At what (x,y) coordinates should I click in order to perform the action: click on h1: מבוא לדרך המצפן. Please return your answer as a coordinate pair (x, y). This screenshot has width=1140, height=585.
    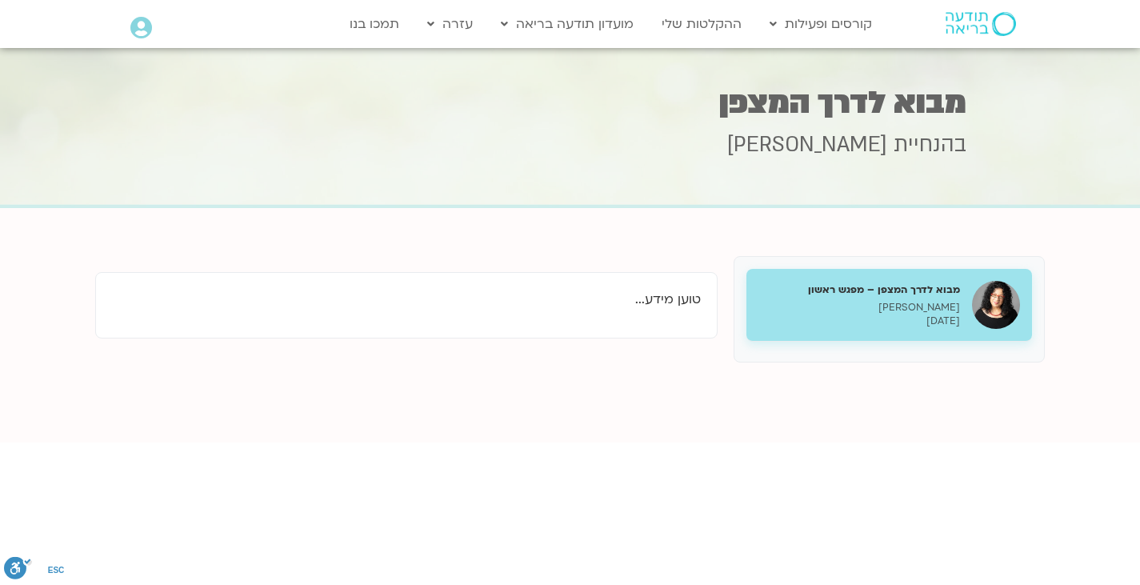
    Looking at the image, I should click on (571, 102).